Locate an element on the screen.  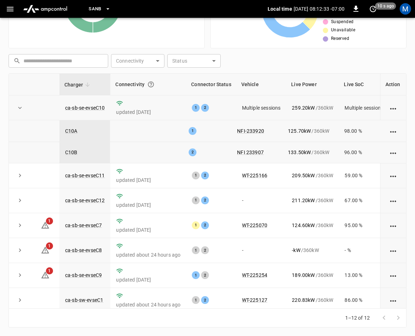
a: ca-sb-se-evseC9 is located at coordinates (83, 275).